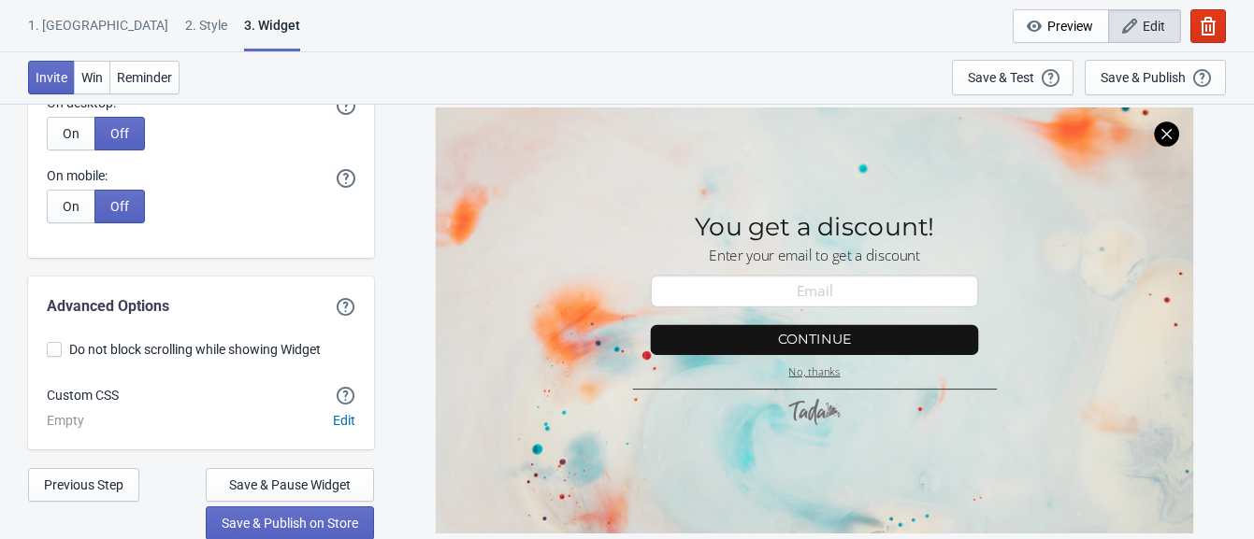 The height and width of the screenshot is (539, 1254). Describe the element at coordinates (51, 78) in the screenshot. I see `span: Invite` at that location.